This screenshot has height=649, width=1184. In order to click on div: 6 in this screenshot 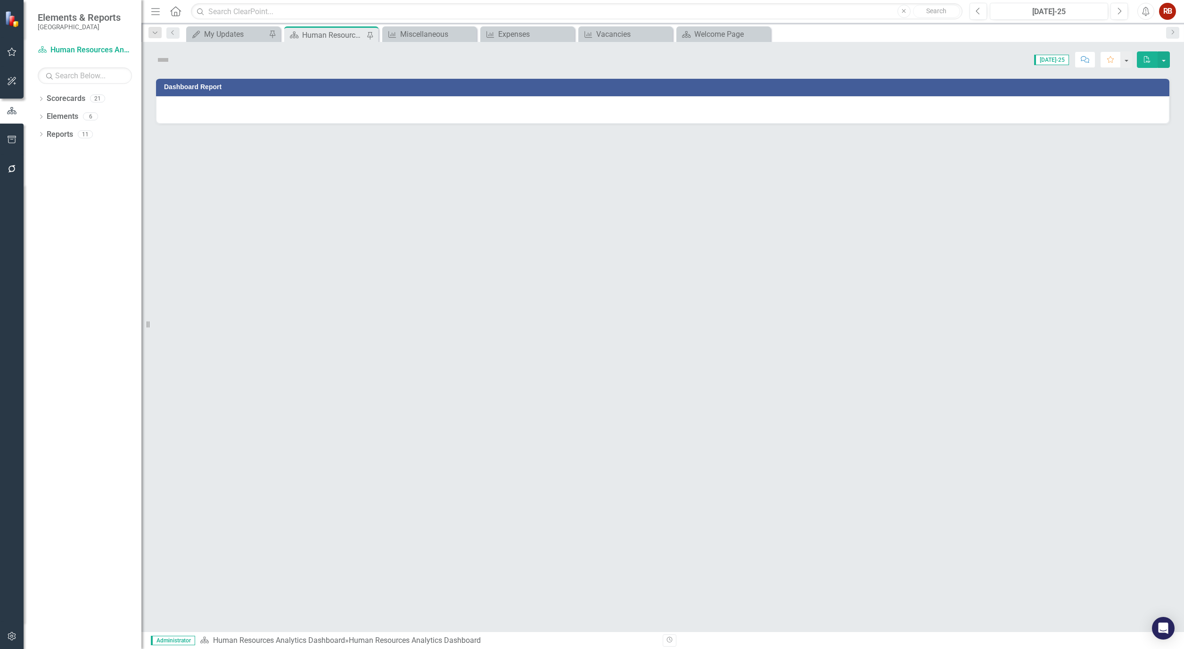, I will do `click(91, 116)`.